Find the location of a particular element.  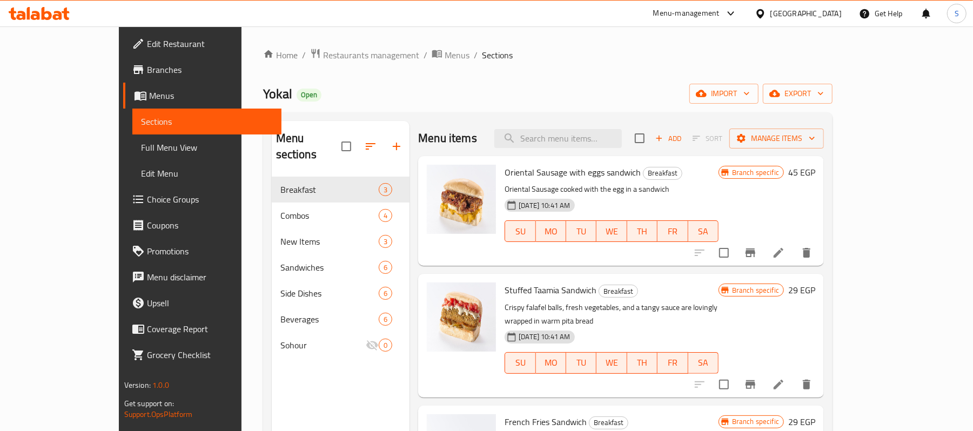

span: Sohour is located at coordinates (323, 345).